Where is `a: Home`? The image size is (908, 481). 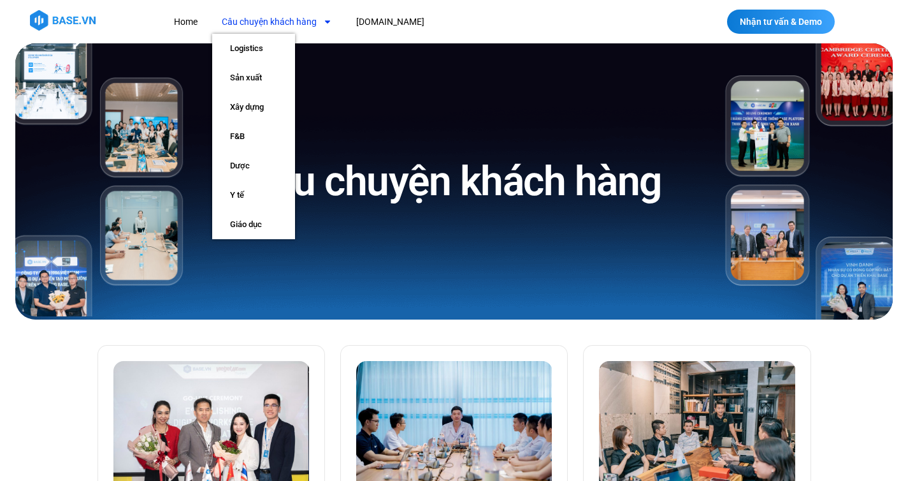 a: Home is located at coordinates (185, 22).